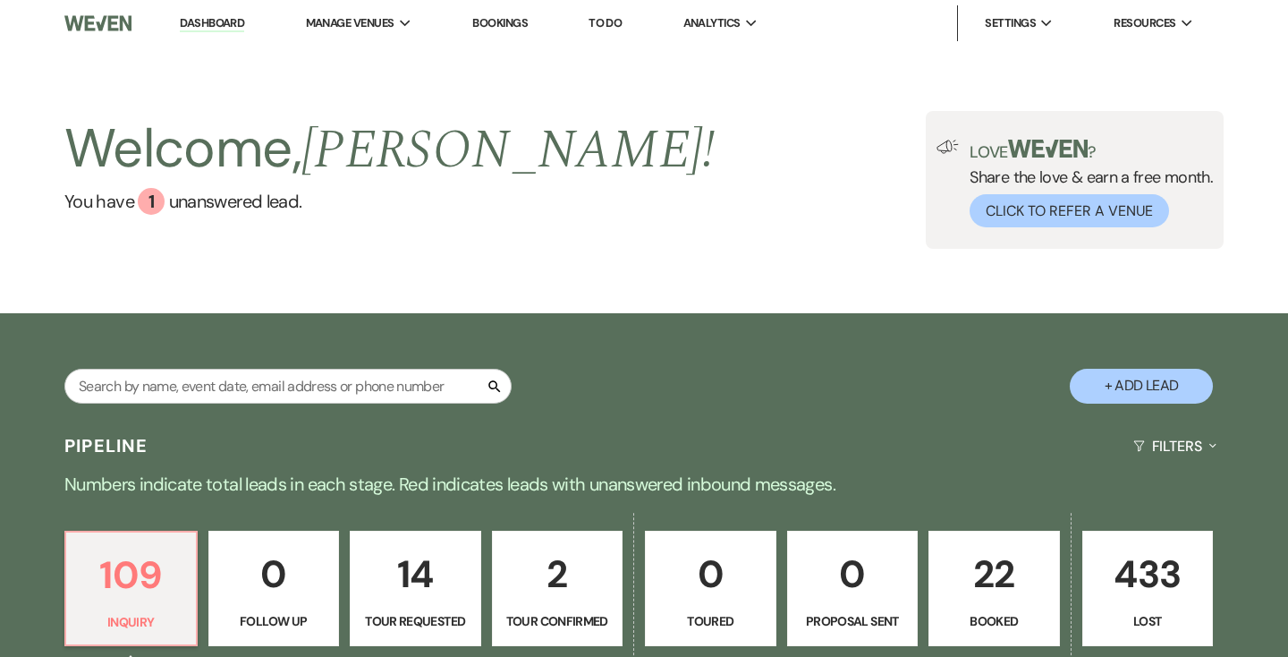 This screenshot has height=657, width=1288. What do you see at coordinates (131, 589) in the screenshot?
I see `a: 109Inquiry` at bounding box center [131, 589].